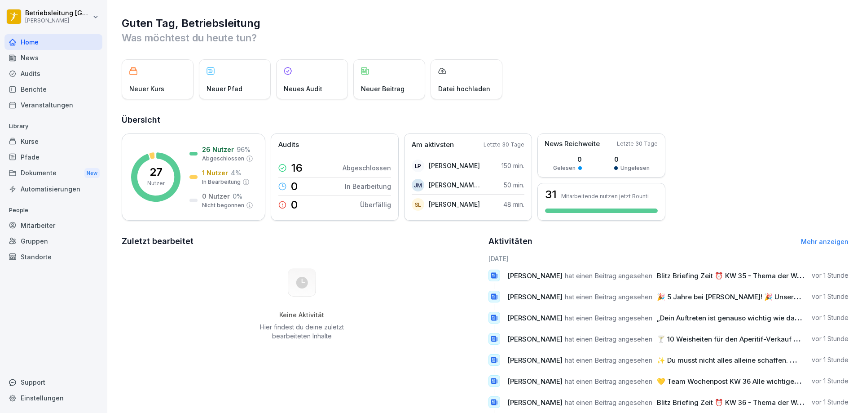 The width and height of the screenshot is (862, 413). What do you see at coordinates (53, 57) in the screenshot?
I see `a: News` at bounding box center [53, 57].